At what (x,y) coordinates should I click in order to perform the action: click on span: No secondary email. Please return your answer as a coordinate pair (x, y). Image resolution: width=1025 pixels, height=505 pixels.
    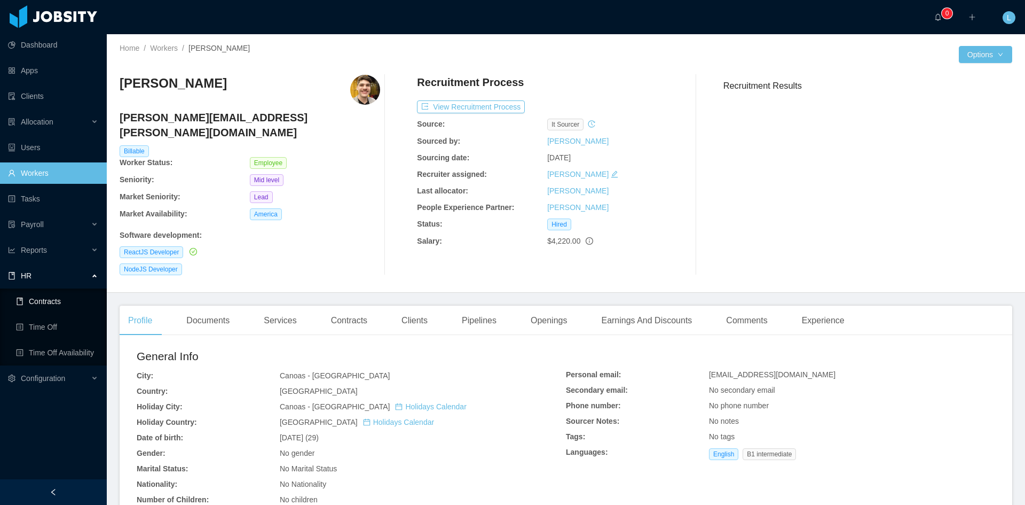
    Looking at the image, I should click on (742, 390).